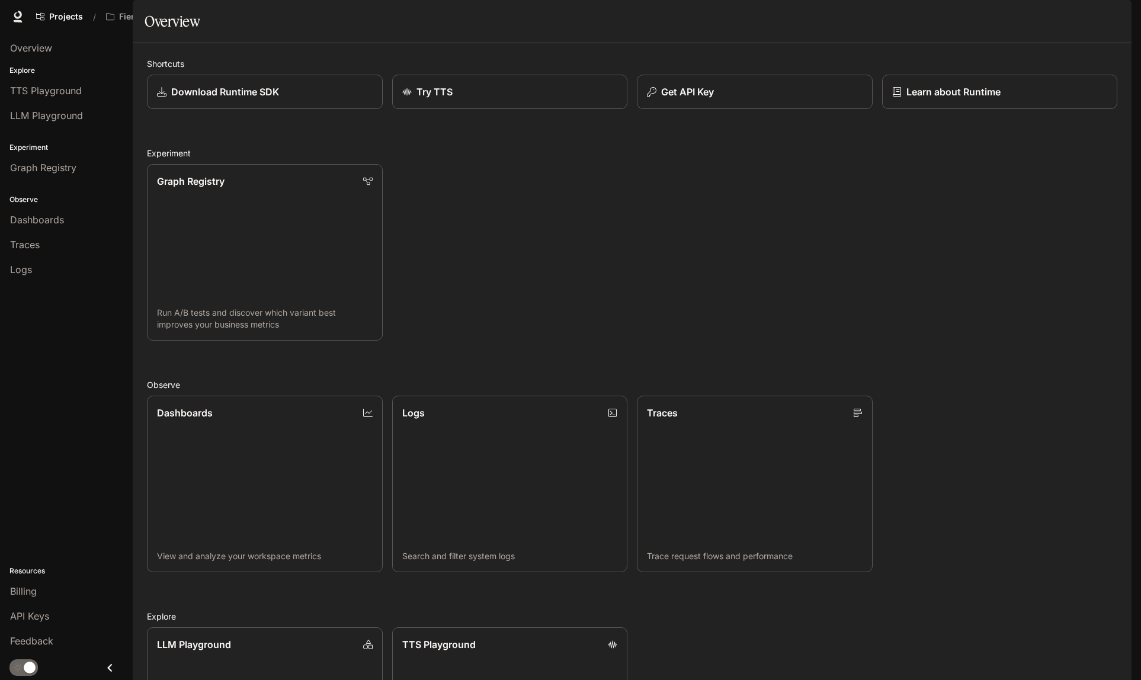  Describe the element at coordinates (66, 17) in the screenshot. I see `span: Projects` at that location.